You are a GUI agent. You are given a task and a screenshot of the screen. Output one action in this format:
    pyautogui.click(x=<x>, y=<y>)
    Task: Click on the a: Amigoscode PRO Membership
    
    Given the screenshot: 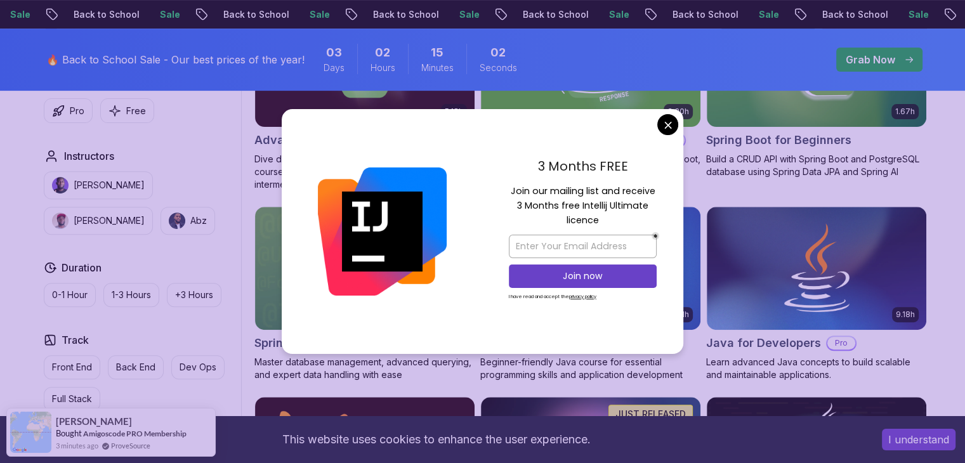 What is the action you would take?
    pyautogui.click(x=135, y=434)
    